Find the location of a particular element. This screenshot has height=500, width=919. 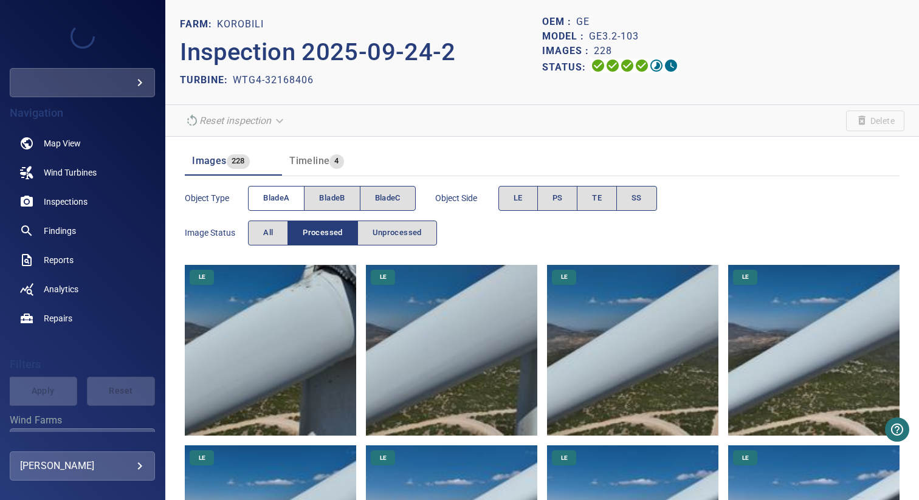

span: Timeline is located at coordinates (309, 161).